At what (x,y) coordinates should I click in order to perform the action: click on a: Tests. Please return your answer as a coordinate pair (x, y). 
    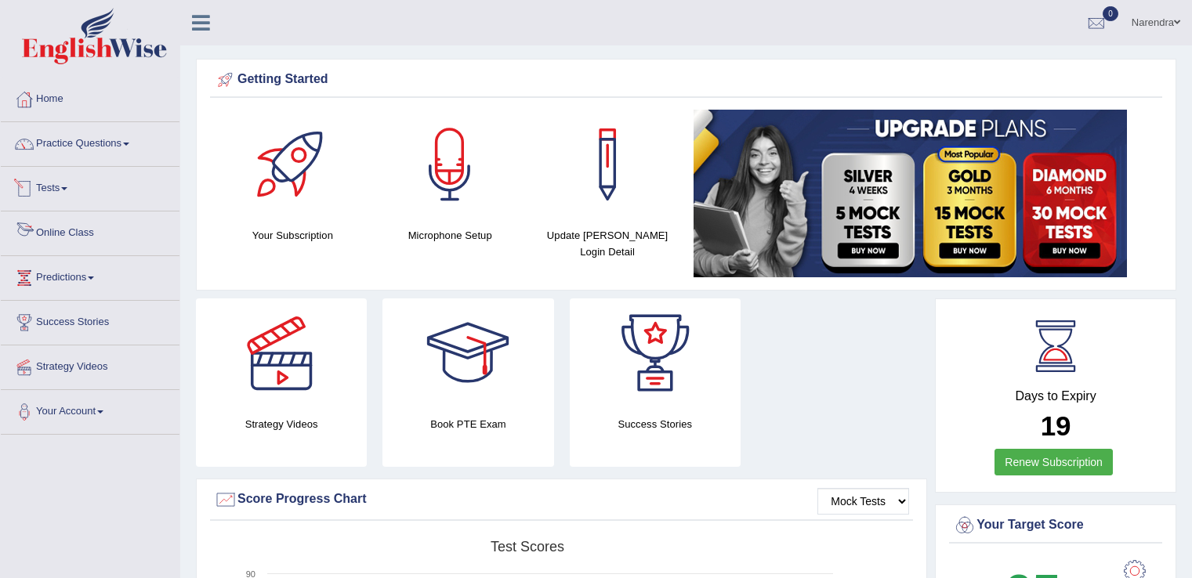
    Looking at the image, I should click on (90, 187).